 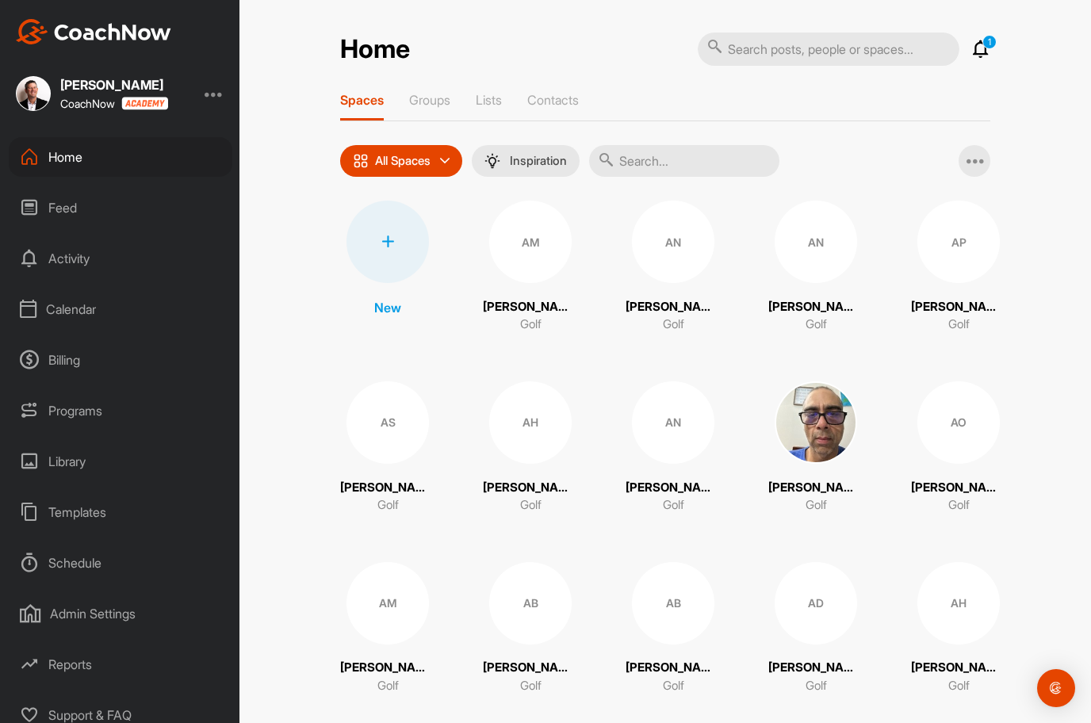 What do you see at coordinates (492, 161) in the screenshot?
I see `img: menuIcon` at bounding box center [492, 161].